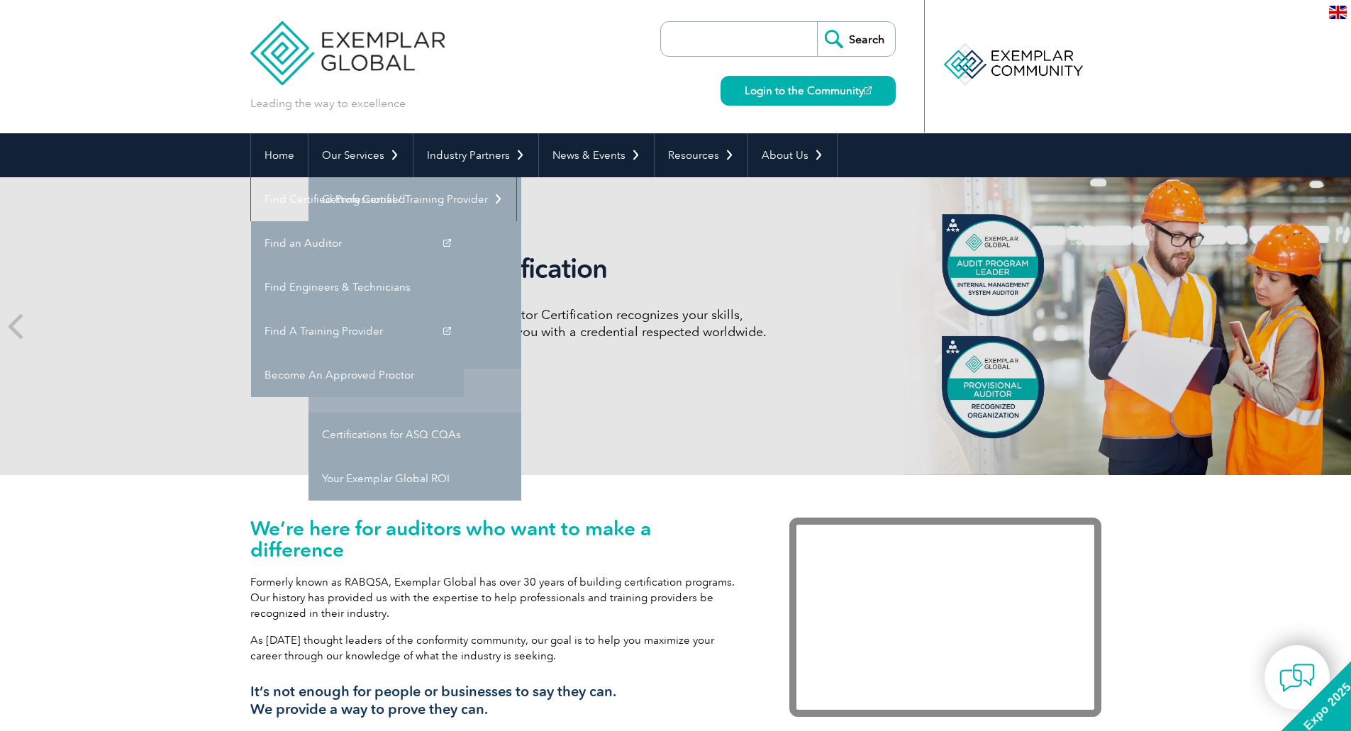 This screenshot has height=731, width=1351. What do you see at coordinates (415, 479) in the screenshot?
I see `a: Your Exemplar Global ROI` at bounding box center [415, 479].